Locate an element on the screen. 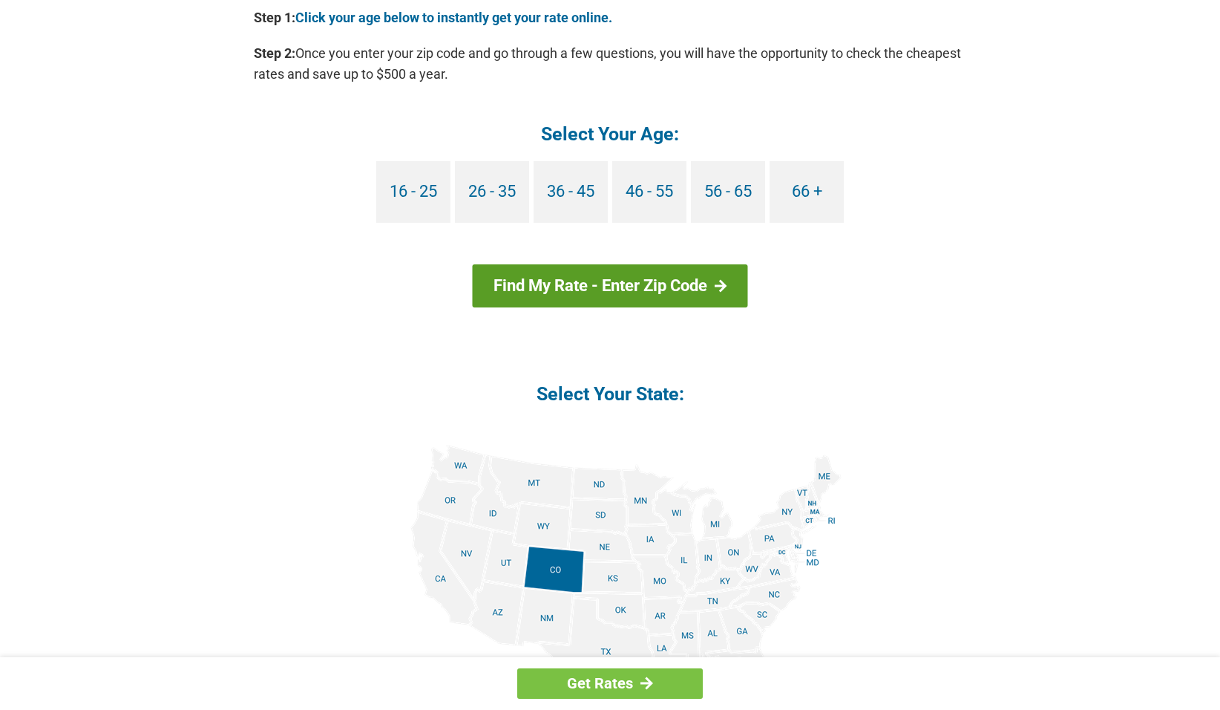  p: Once you enter your zip code and go through a few questions, you will have the opportunity to che... is located at coordinates (610, 64).